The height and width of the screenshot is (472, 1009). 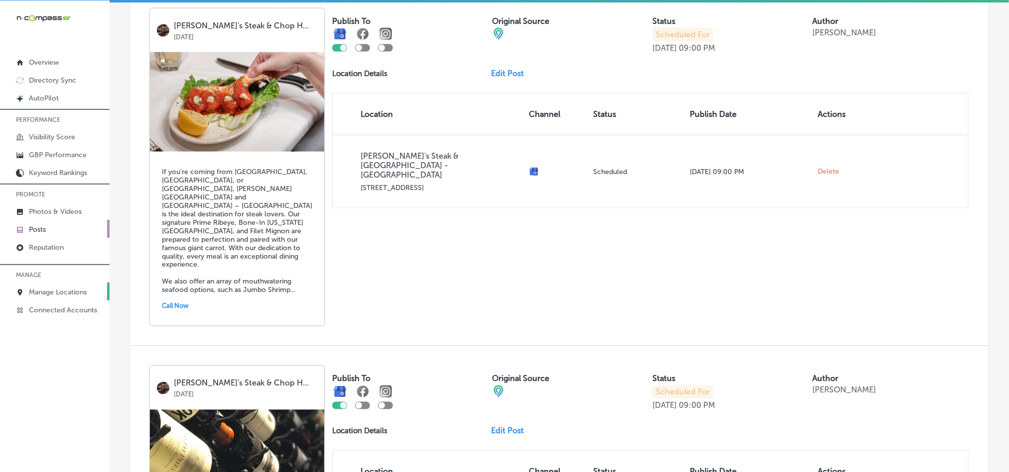 What do you see at coordinates (557, 114) in the screenshot?
I see `th: Channel` at bounding box center [557, 114].